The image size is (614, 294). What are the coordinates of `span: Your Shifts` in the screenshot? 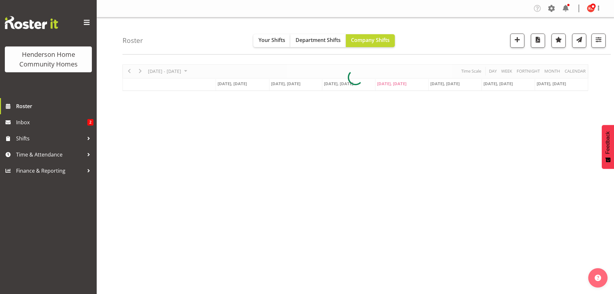 It's located at (272, 40).